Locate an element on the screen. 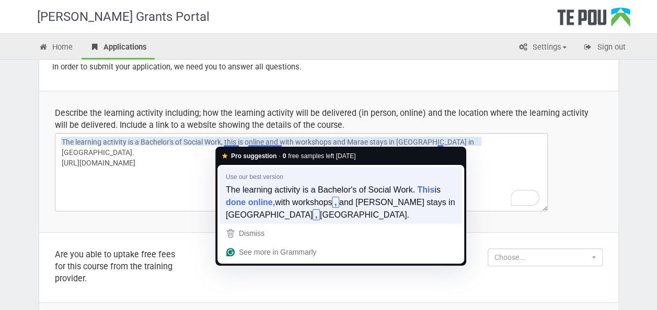  div: Are you able to uptake free fees for this course from the training provider. is located at coordinates (119, 267).